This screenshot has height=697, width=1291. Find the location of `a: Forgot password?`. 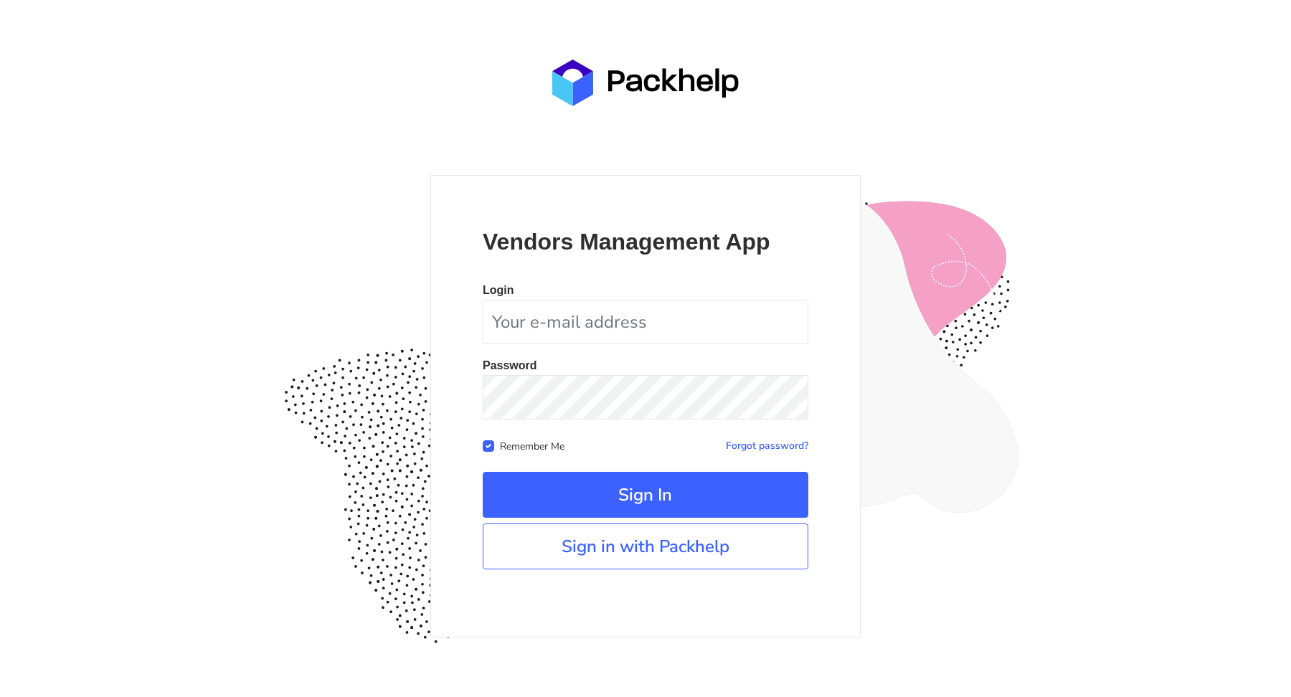

a: Forgot password? is located at coordinates (767, 445).